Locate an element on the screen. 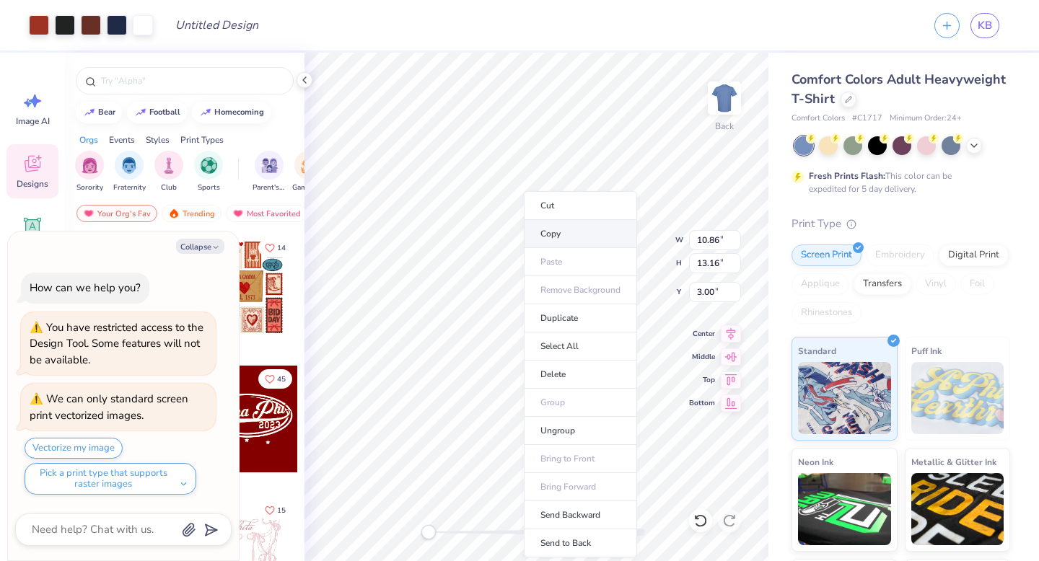 Image resolution: width=1039 pixels, height=561 pixels. span: 15 is located at coordinates (281, 511).